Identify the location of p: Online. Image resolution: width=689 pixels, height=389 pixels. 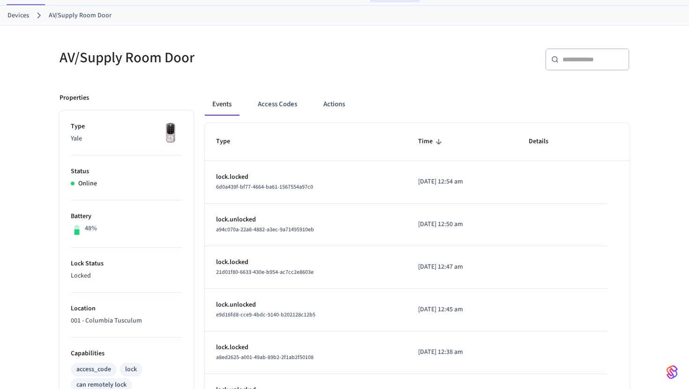
(88, 184).